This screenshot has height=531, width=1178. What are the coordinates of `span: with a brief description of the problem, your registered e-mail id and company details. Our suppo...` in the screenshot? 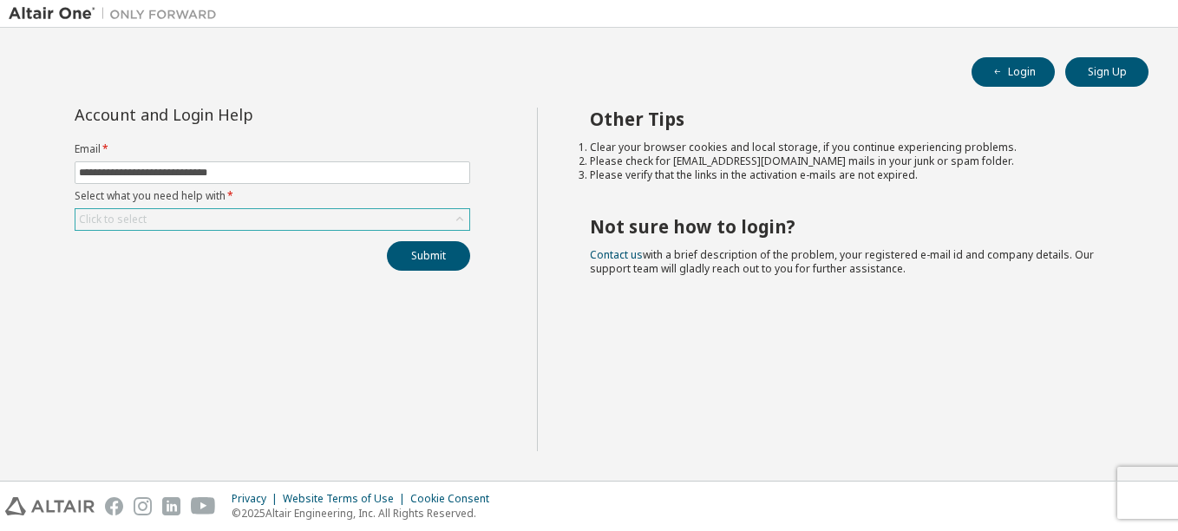 It's located at (841, 261).